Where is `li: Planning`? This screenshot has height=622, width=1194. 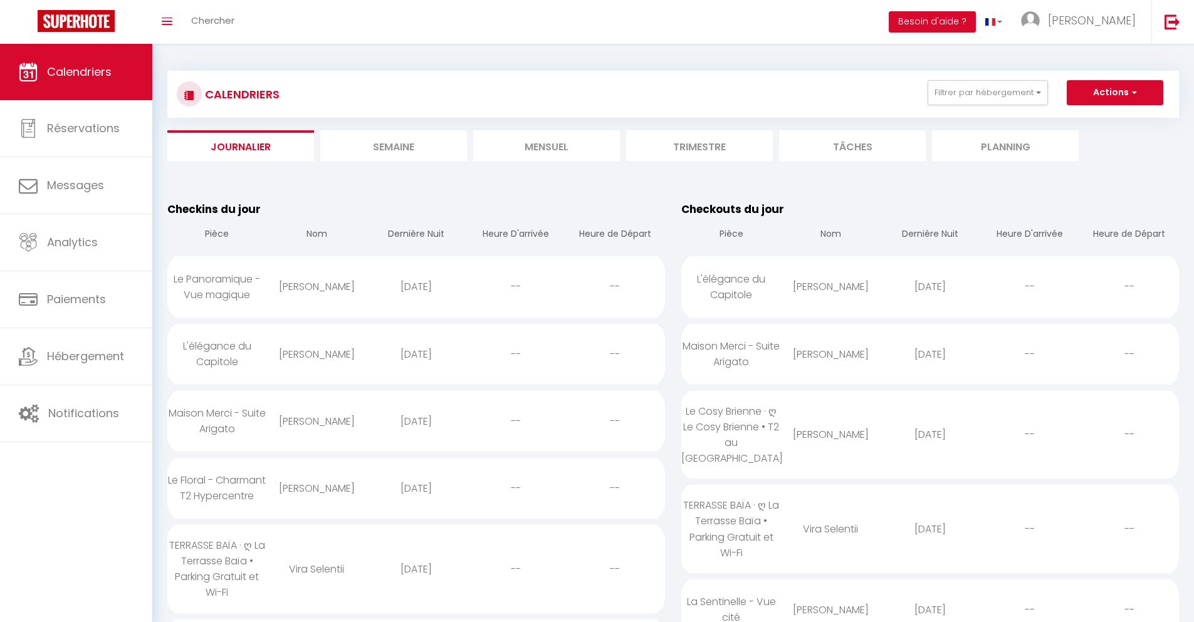 li: Planning is located at coordinates (1005, 145).